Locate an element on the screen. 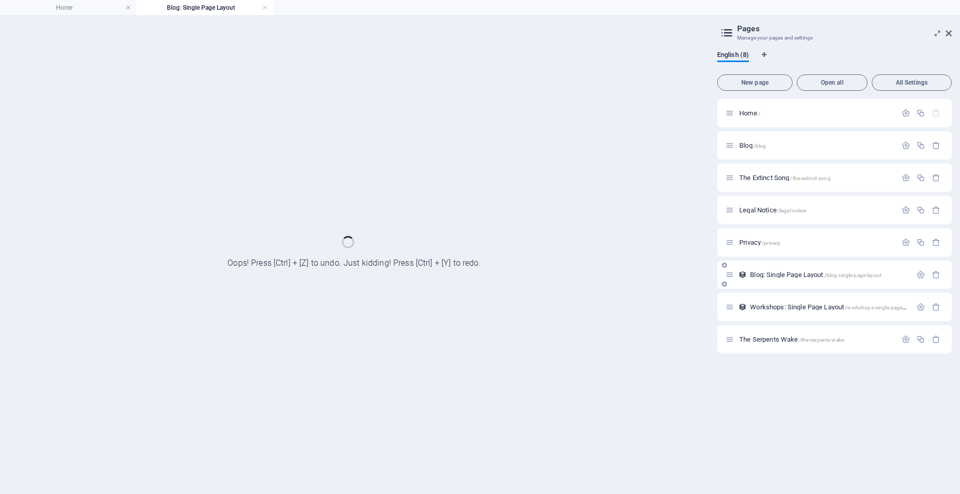 This screenshot has width=960, height=494. span: /legal-notice is located at coordinates (792, 211).